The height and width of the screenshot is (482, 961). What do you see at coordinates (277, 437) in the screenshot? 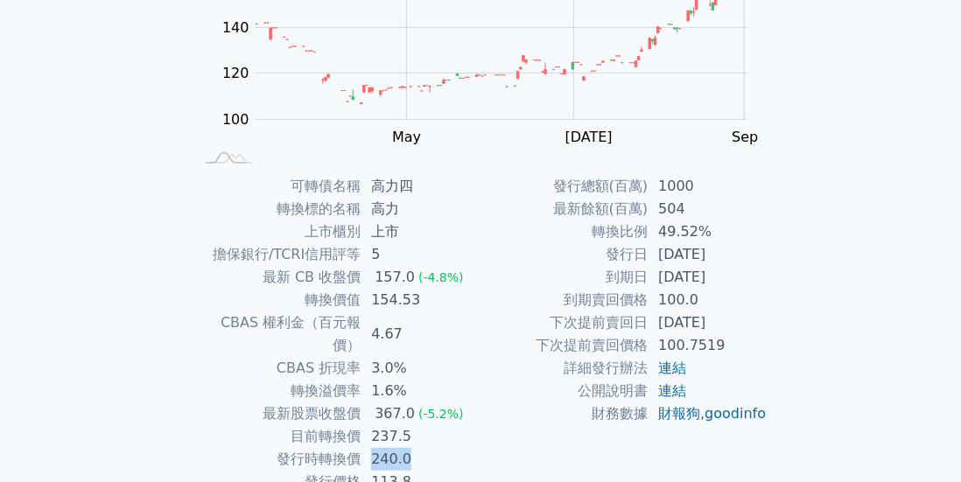
I see `td: 目前轉換價` at bounding box center [277, 437].